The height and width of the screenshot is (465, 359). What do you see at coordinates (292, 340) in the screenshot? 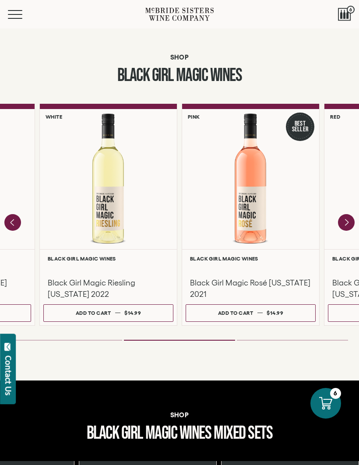
I see `li: Page dot 3` at bounding box center [292, 340].